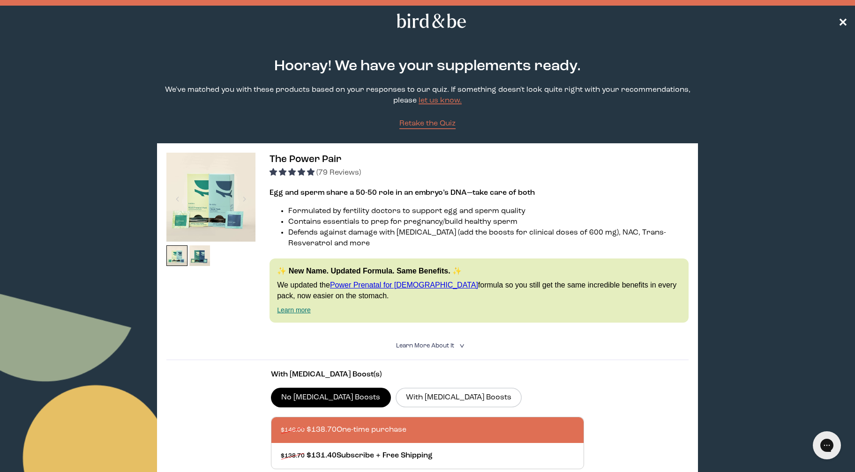  Describe the element at coordinates (427, 124) in the screenshot. I see `a: Retake the Quiz` at that location.